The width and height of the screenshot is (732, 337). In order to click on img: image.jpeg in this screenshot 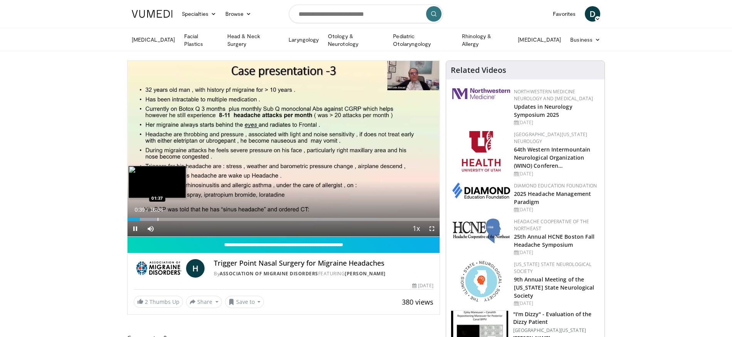, I will do `click(157, 182)`.